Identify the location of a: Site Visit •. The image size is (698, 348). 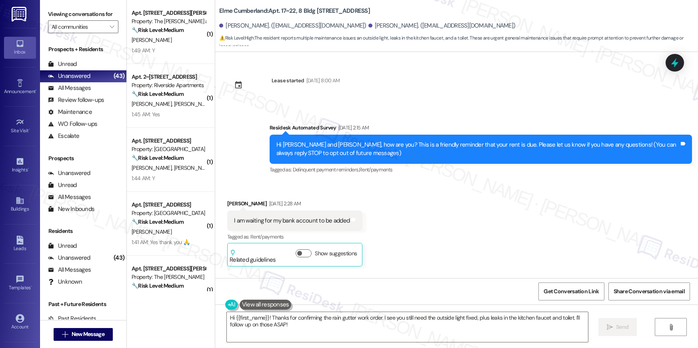
(20, 126).